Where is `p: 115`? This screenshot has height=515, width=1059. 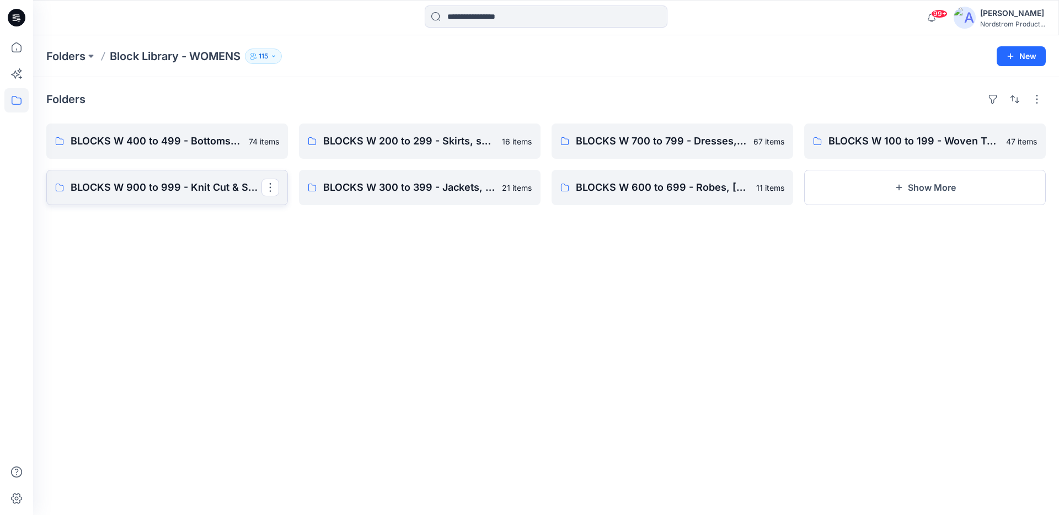
p: 115 is located at coordinates (263, 56).